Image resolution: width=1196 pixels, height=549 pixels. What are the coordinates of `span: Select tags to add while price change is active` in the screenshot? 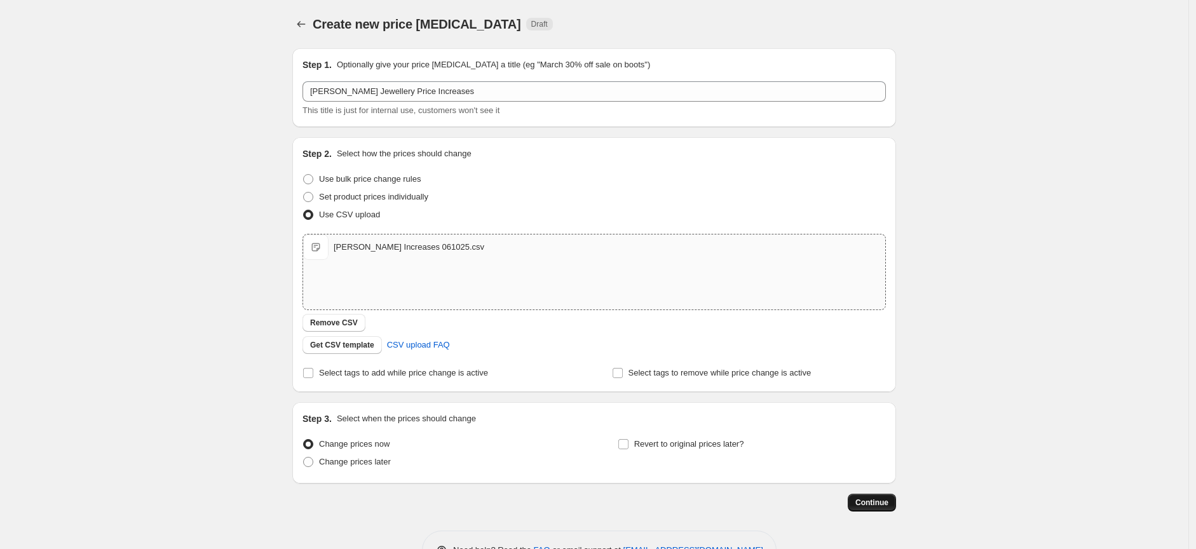 It's located at (403, 372).